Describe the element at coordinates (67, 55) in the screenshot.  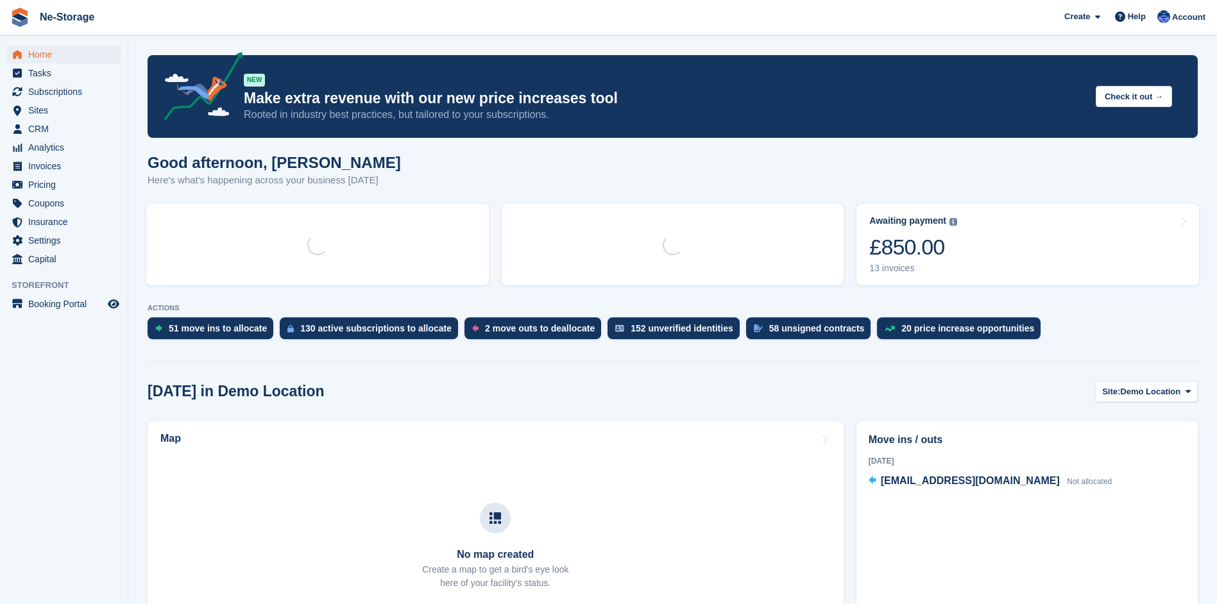
I see `span: Home` at that location.